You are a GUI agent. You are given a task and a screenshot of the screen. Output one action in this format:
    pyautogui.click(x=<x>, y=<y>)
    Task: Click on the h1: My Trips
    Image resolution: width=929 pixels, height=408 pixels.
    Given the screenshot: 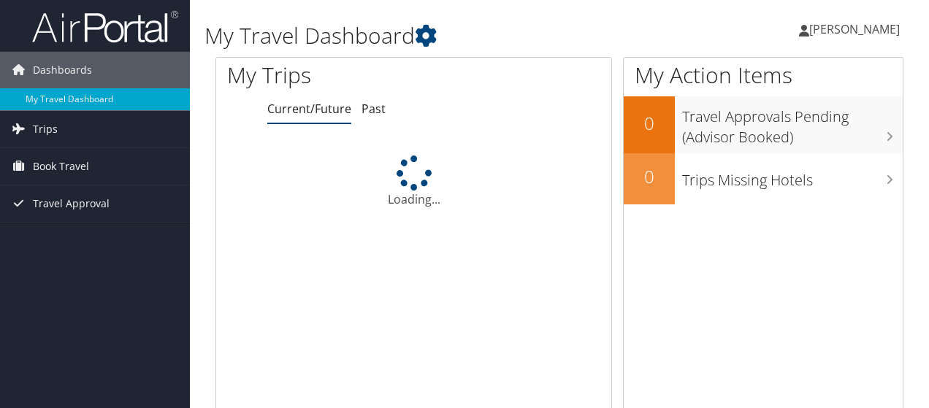 What is the action you would take?
    pyautogui.click(x=332, y=75)
    